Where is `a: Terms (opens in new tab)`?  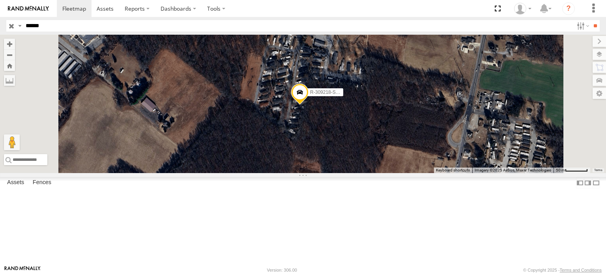 a: Terms (opens in new tab) is located at coordinates (598, 170).